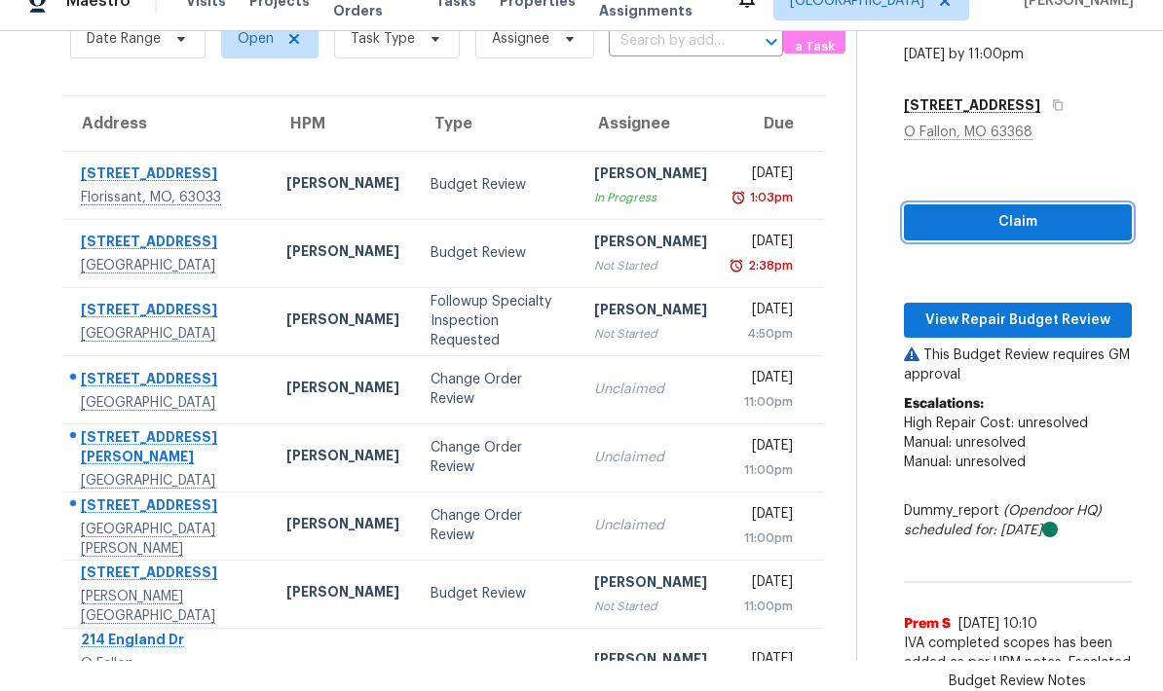  What do you see at coordinates (1052, 511) in the screenshot?
I see `i: (Opendoor HQ)` at bounding box center [1052, 511].